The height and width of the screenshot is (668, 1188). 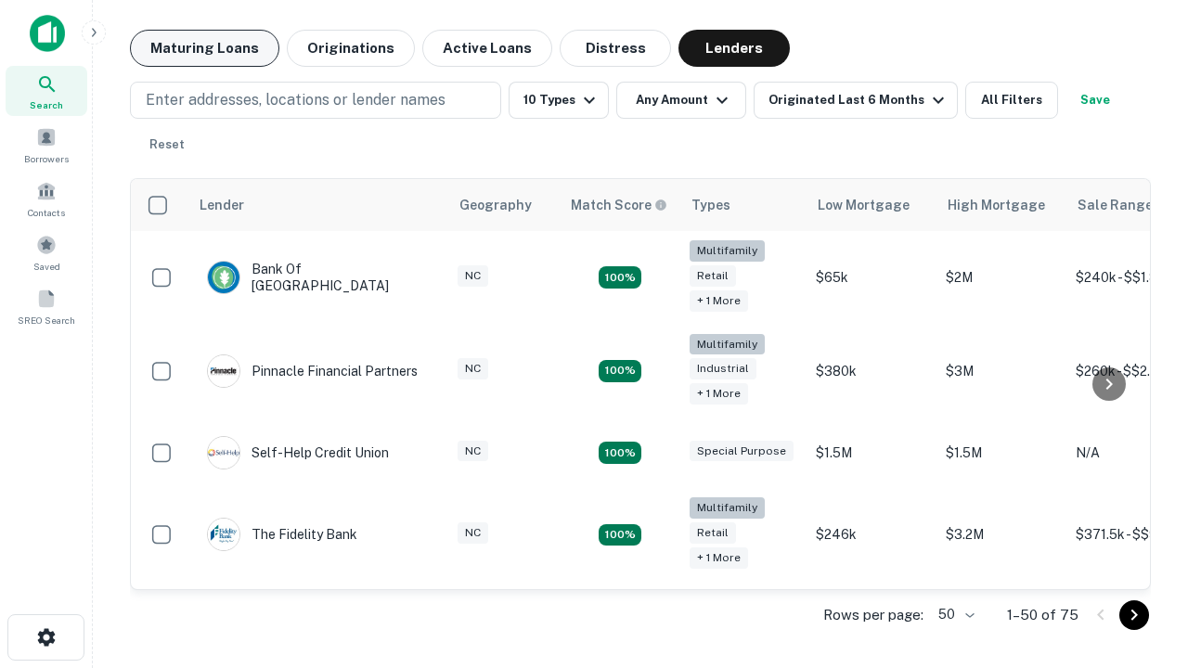 I want to click on button: Maturing Loans, so click(x=204, y=48).